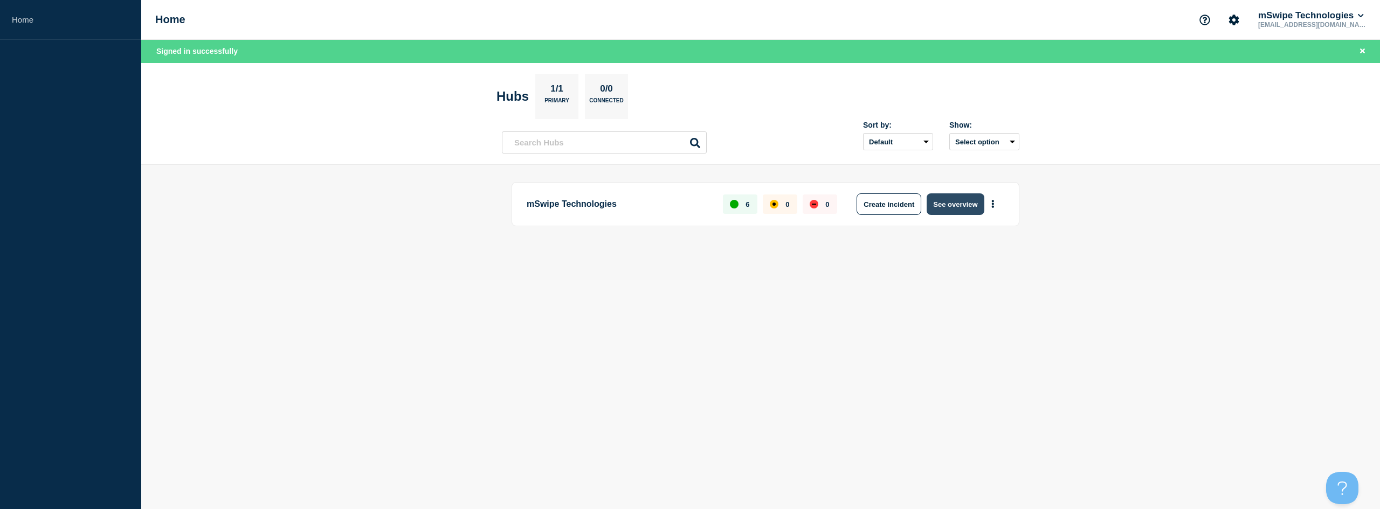 This screenshot has width=1380, height=509. Describe the element at coordinates (197, 51) in the screenshot. I see `span: Signed in successfully` at that location.